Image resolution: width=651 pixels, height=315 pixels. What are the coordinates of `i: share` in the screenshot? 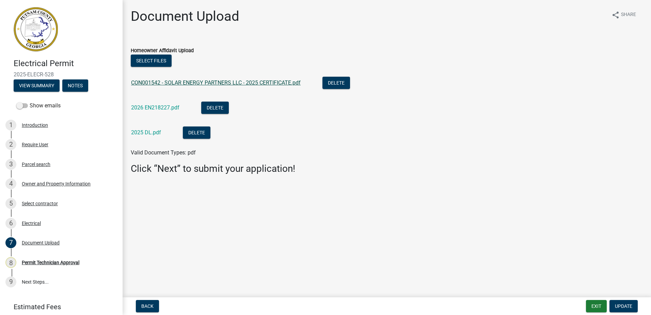 It's located at (616, 15).